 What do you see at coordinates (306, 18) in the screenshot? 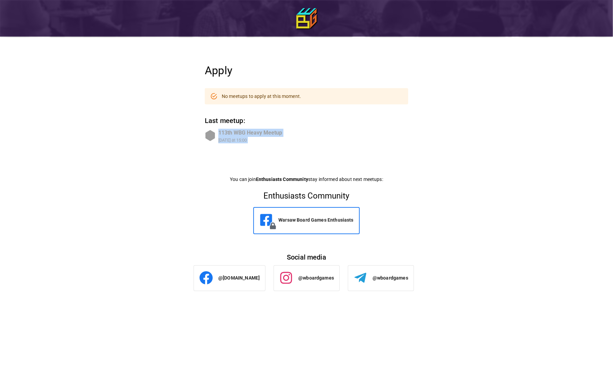
I see `img: icon64.png` at bounding box center [306, 18].